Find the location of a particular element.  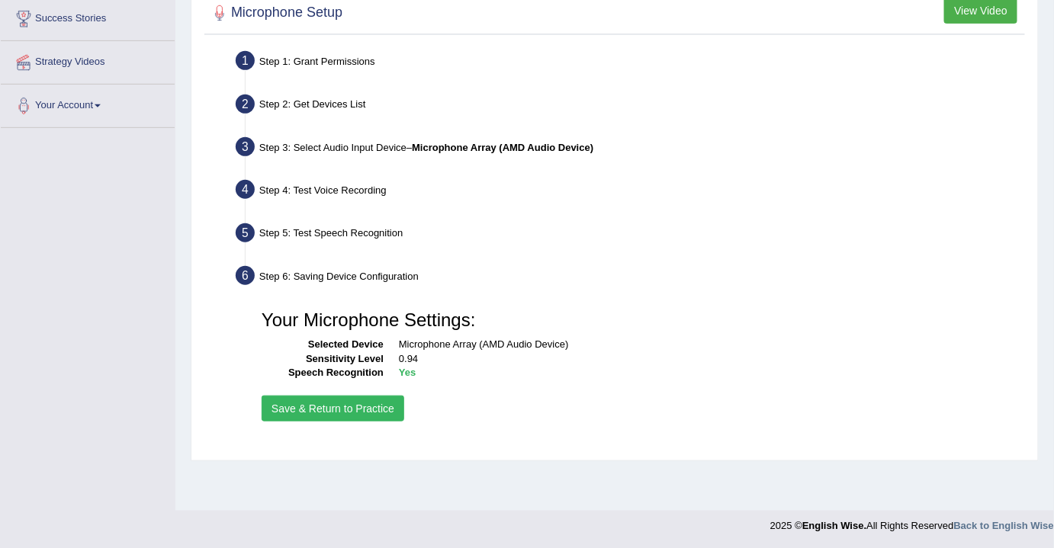

h3: Your Microphone Settings: is located at coordinates (638, 320).